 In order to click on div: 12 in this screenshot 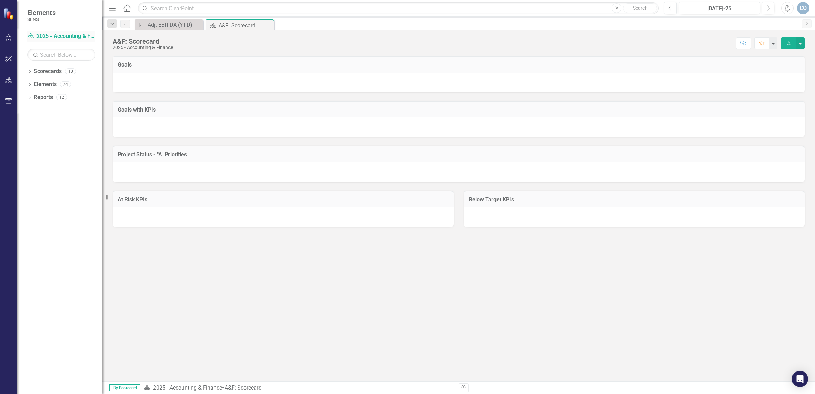, I will do `click(62, 97)`.